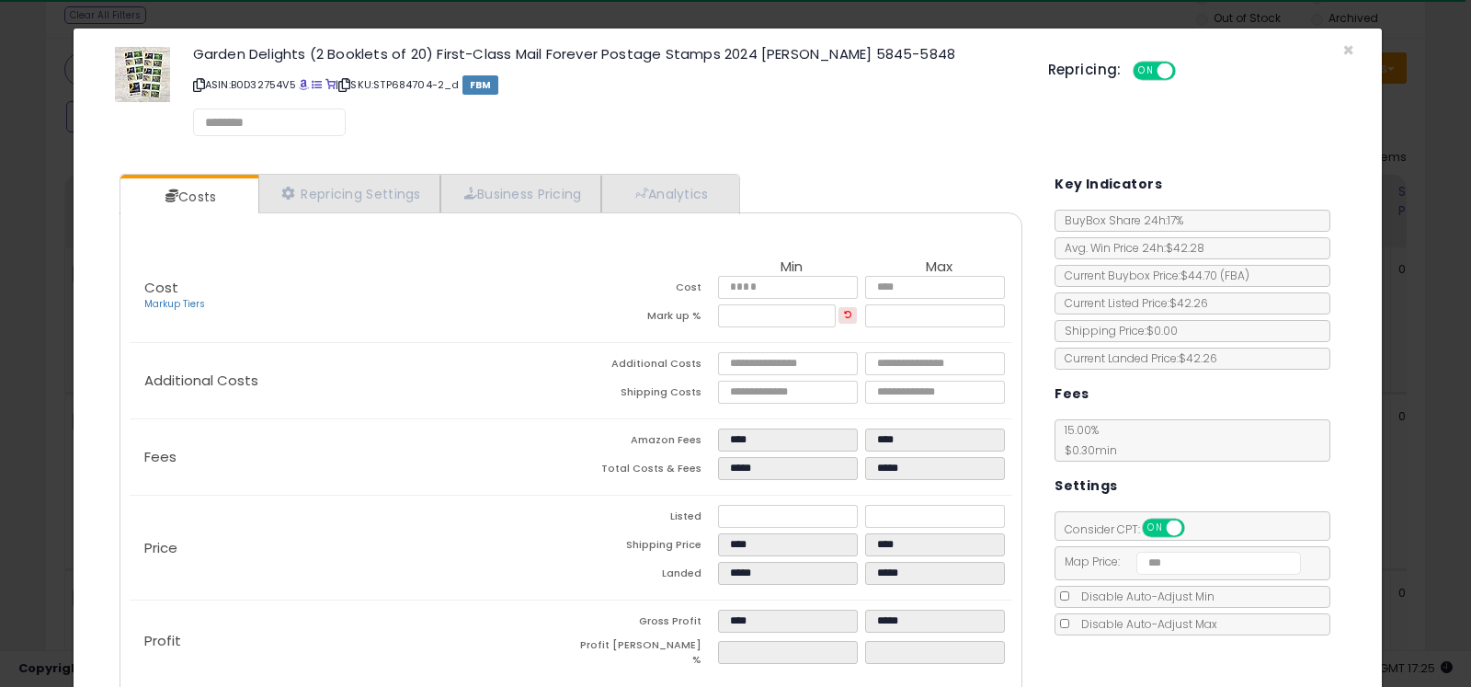  What do you see at coordinates (1086, 486) in the screenshot?
I see `h5: Settings` at bounding box center [1086, 486].